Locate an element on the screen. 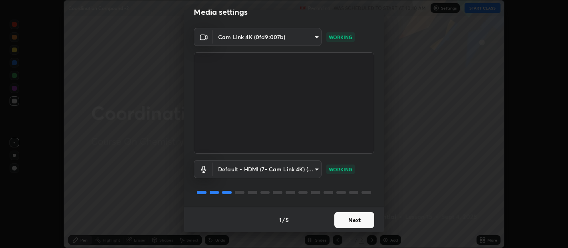  h2: Media settings is located at coordinates (221, 12).